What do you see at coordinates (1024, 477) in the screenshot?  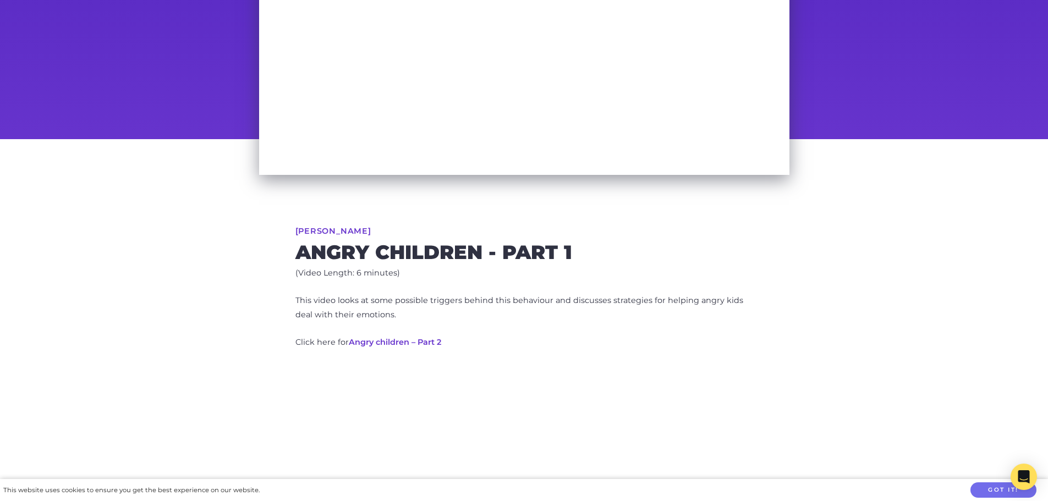 I see `div: Open Intercom Messenger` at bounding box center [1024, 477].